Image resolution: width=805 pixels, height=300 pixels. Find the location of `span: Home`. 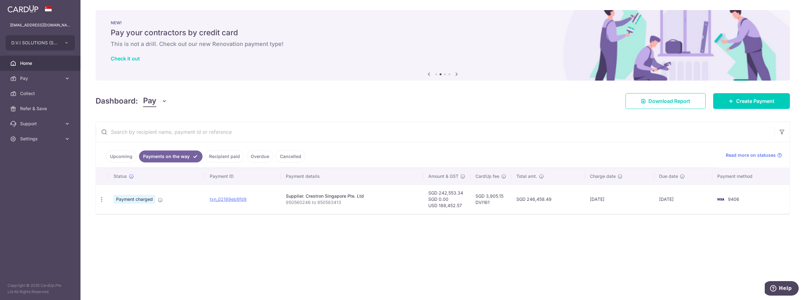

span: Home is located at coordinates (41, 63).